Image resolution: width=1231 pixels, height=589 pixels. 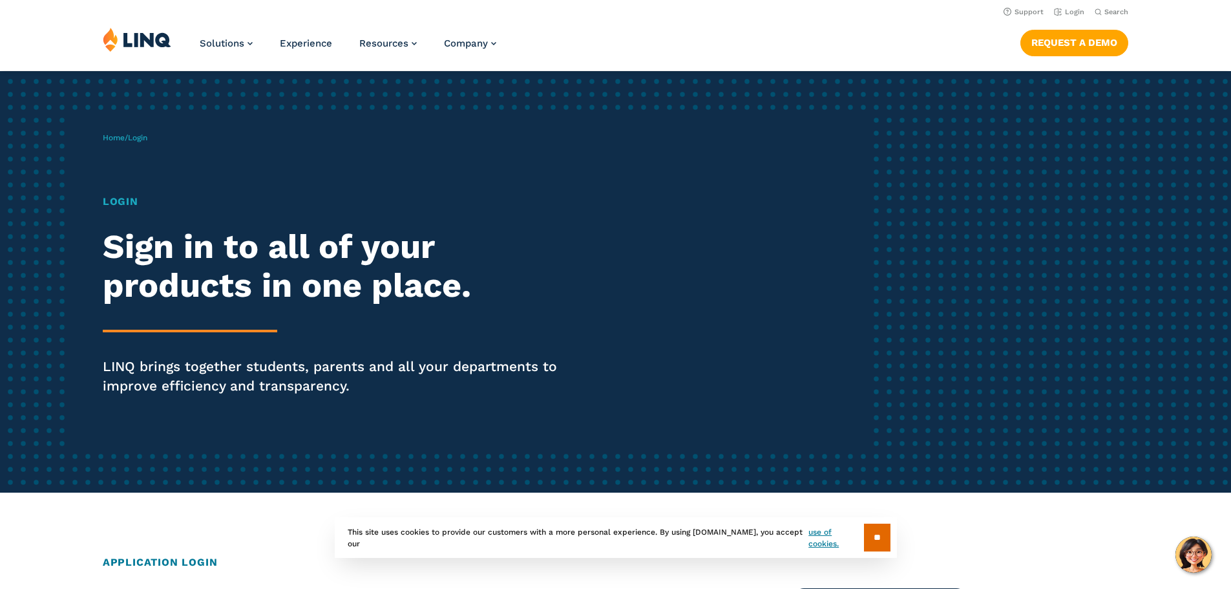 I want to click on h2: Sign in to all of your products in one place., so click(x=340, y=266).